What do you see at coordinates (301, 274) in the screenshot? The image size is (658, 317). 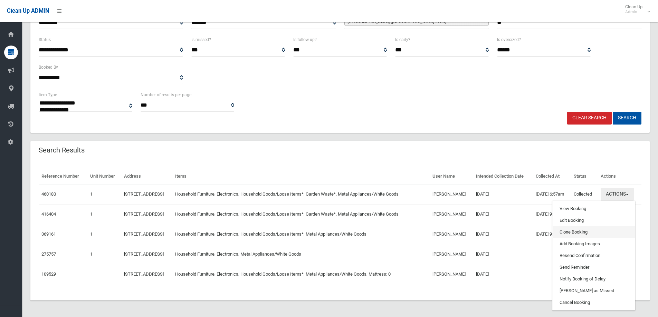 I see `td: Household Furniture, Electronics, Household Goods/Loose Items*, Metal Appliances/White Goods, Mat...` at bounding box center [301, 274].